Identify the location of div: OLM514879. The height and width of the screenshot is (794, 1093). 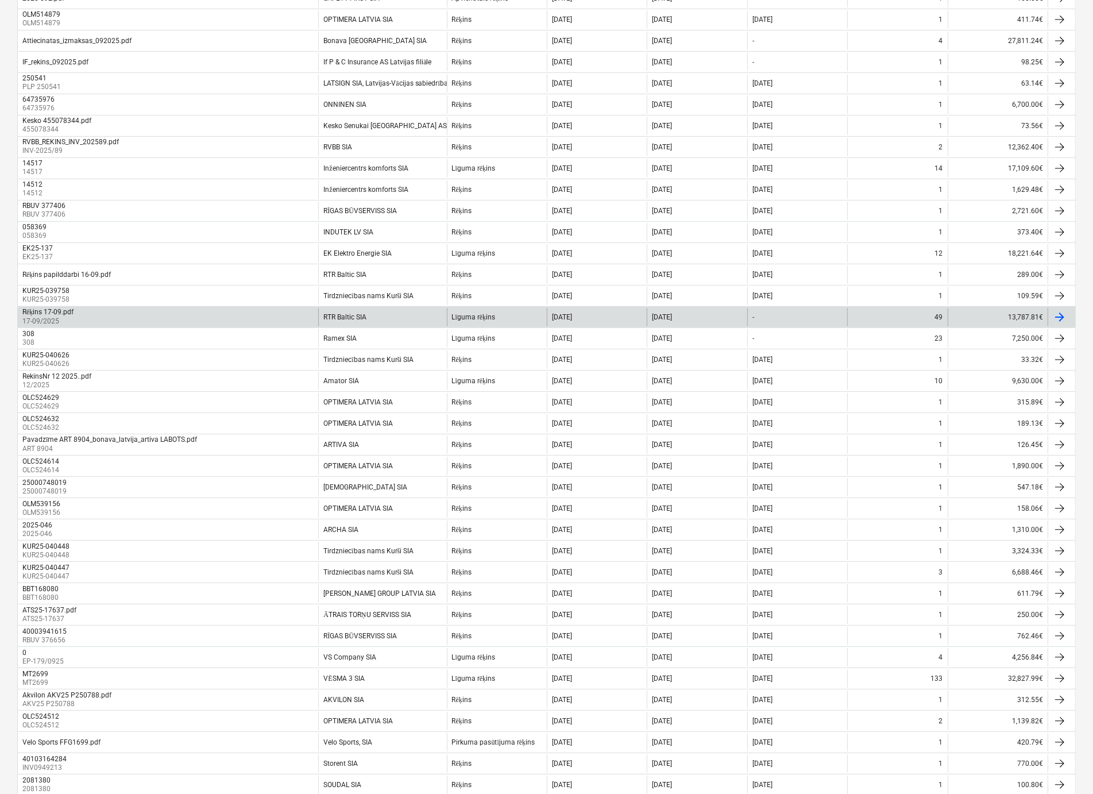
(41, 14).